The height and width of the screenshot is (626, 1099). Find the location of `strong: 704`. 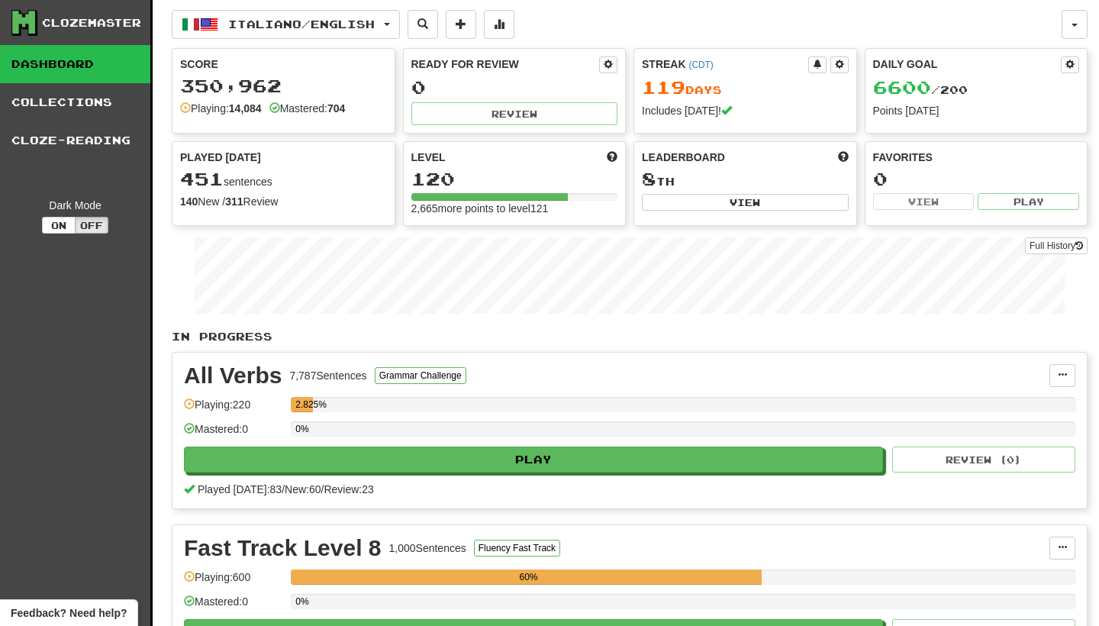

strong: 704 is located at coordinates (336, 108).